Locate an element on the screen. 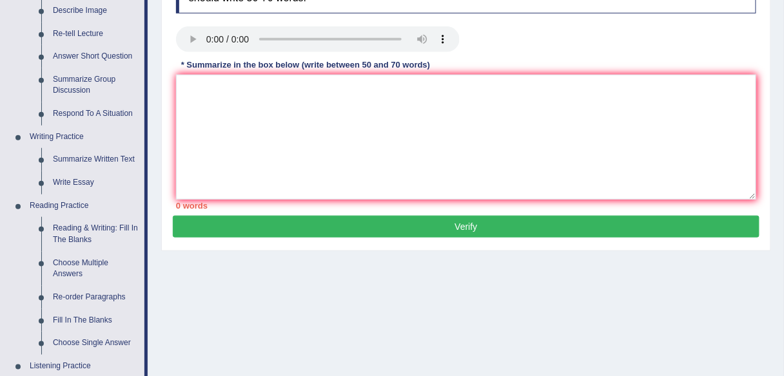  a: Choose Multiple Answers is located at coordinates (95, 269).